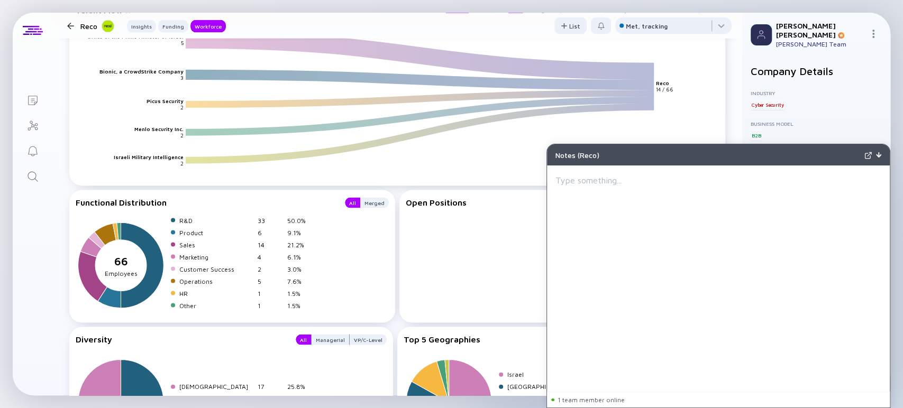  What do you see at coordinates (216, 220) in the screenshot?
I see `div: R&D` at bounding box center [216, 220].